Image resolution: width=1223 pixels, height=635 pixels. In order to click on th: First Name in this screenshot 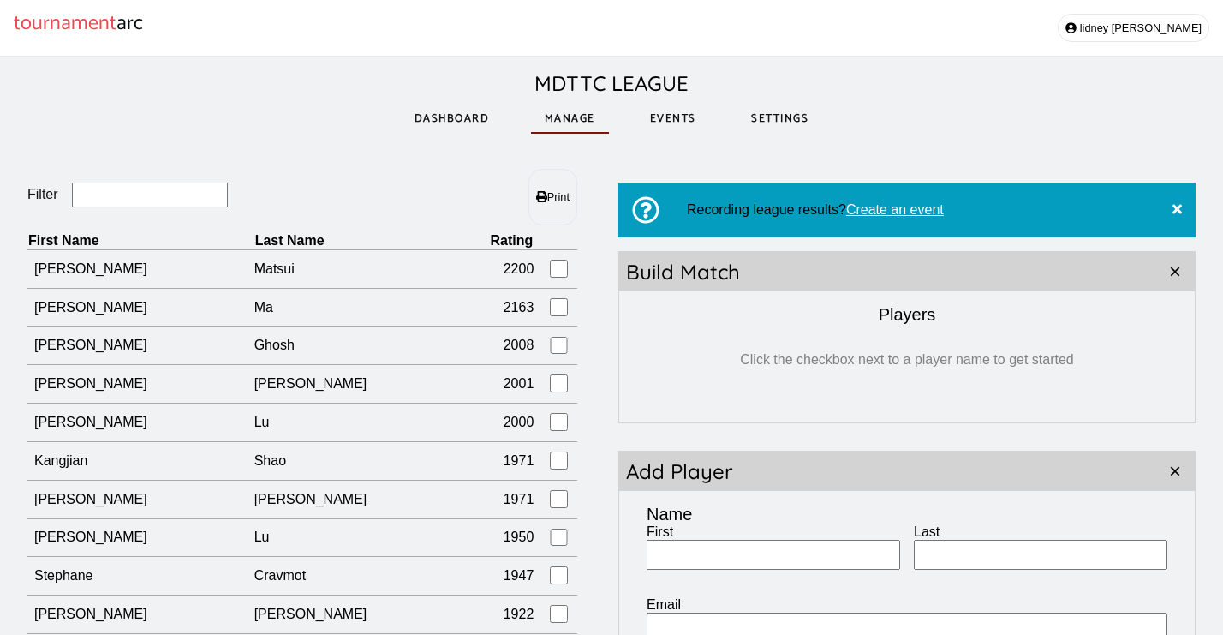, I will do `click(141, 241)`.